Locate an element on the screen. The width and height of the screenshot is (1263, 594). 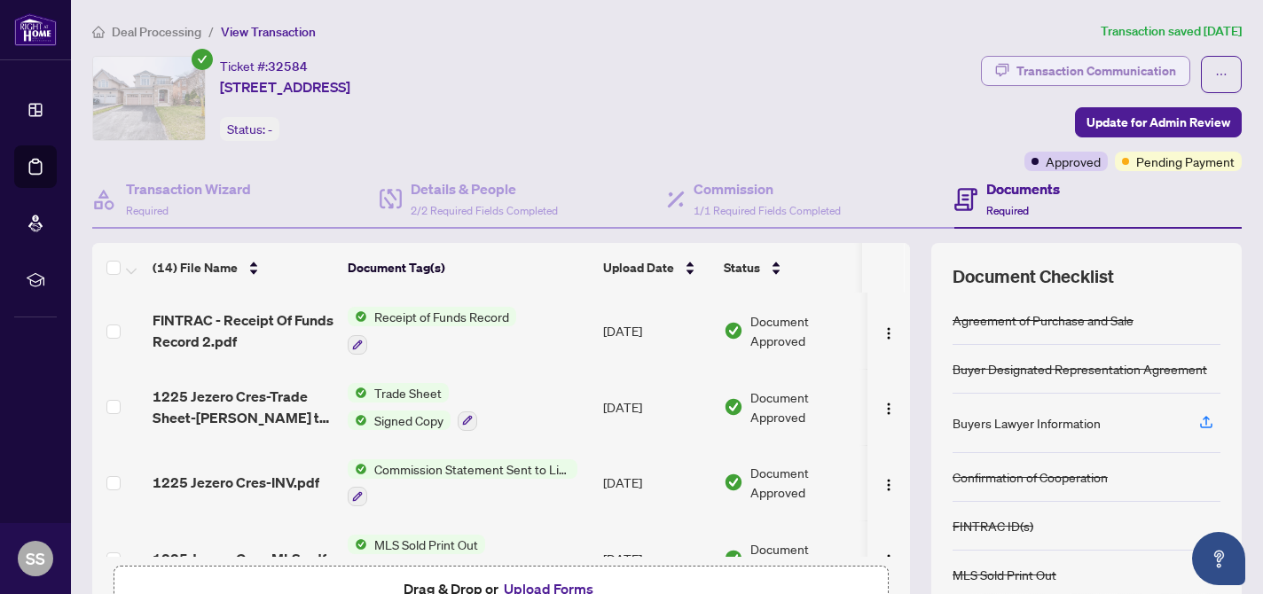
h4: Transaction Wizard is located at coordinates (188, 189).